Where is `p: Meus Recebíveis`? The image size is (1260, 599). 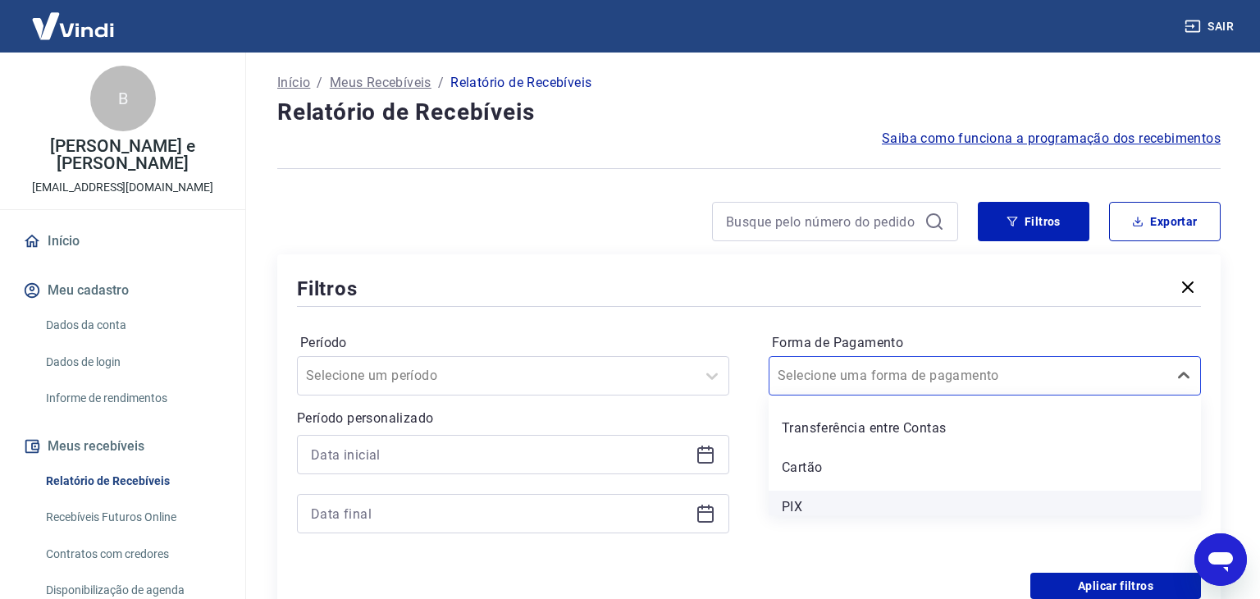
p: Meus Recebíveis is located at coordinates (380, 83).